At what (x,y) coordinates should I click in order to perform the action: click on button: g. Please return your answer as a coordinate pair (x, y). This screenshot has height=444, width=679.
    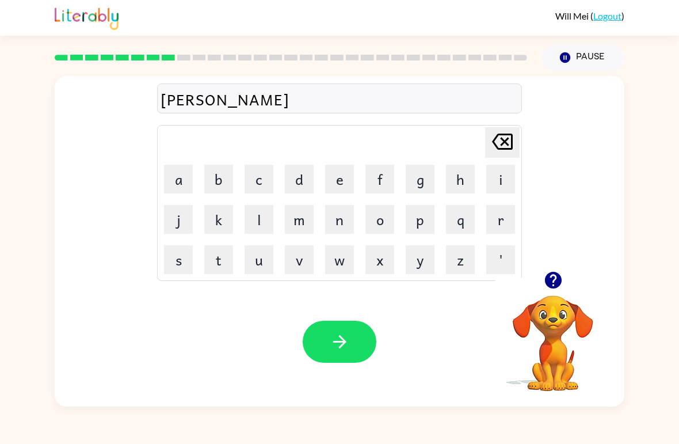
    Looking at the image, I should click on (420, 179).